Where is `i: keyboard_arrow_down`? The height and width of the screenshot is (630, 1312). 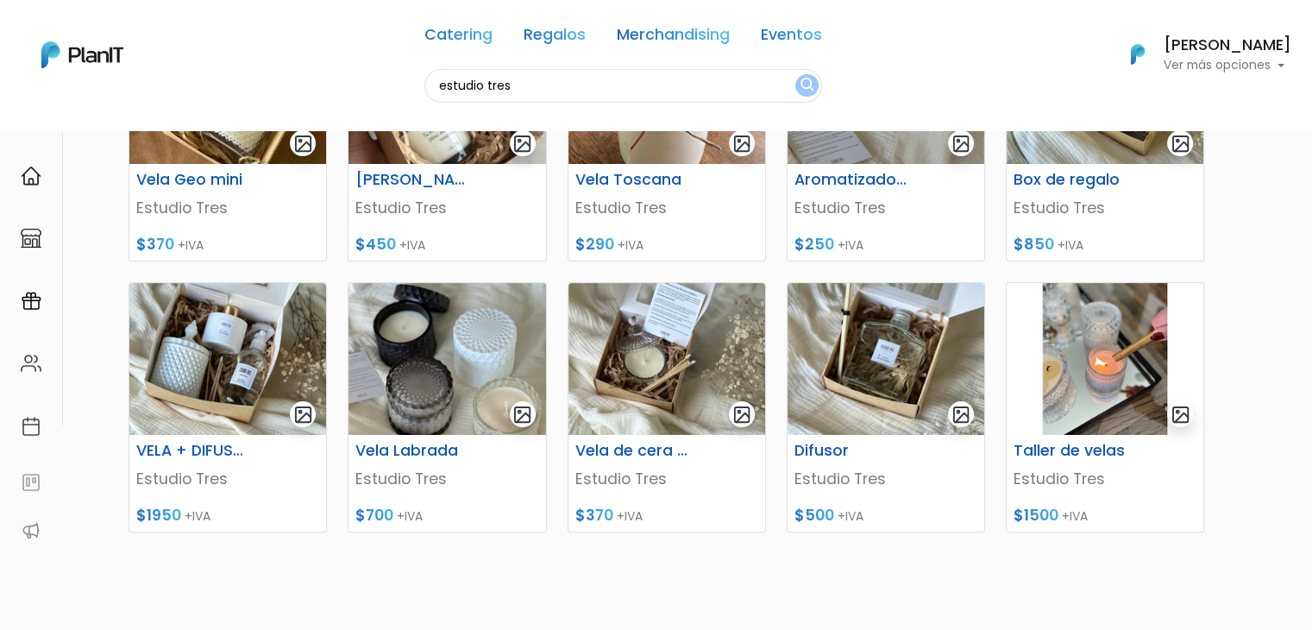
i: keyboard_arrow_down is located at coordinates (280, 144).